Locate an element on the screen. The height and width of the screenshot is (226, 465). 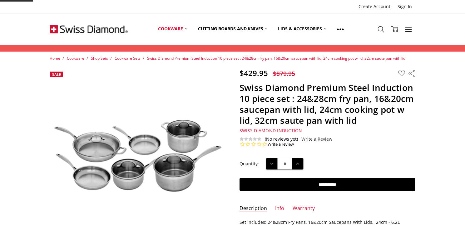
span: $429.95 is located at coordinates (254, 73).